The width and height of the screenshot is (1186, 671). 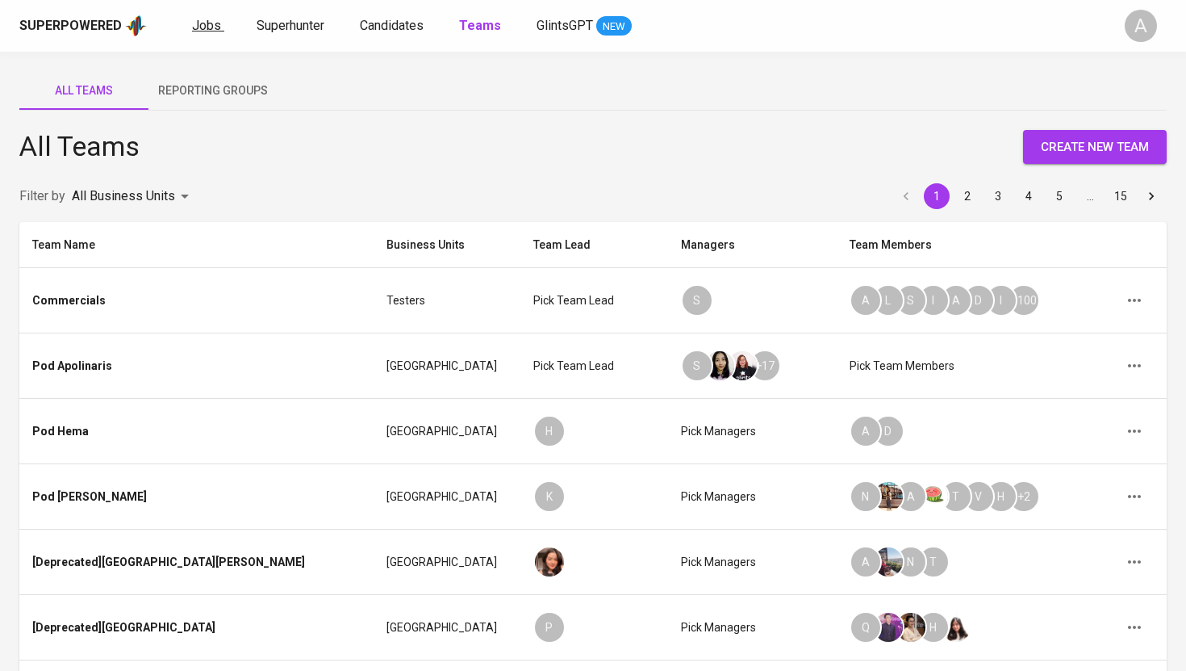 I want to click on button: page 1, so click(x=937, y=196).